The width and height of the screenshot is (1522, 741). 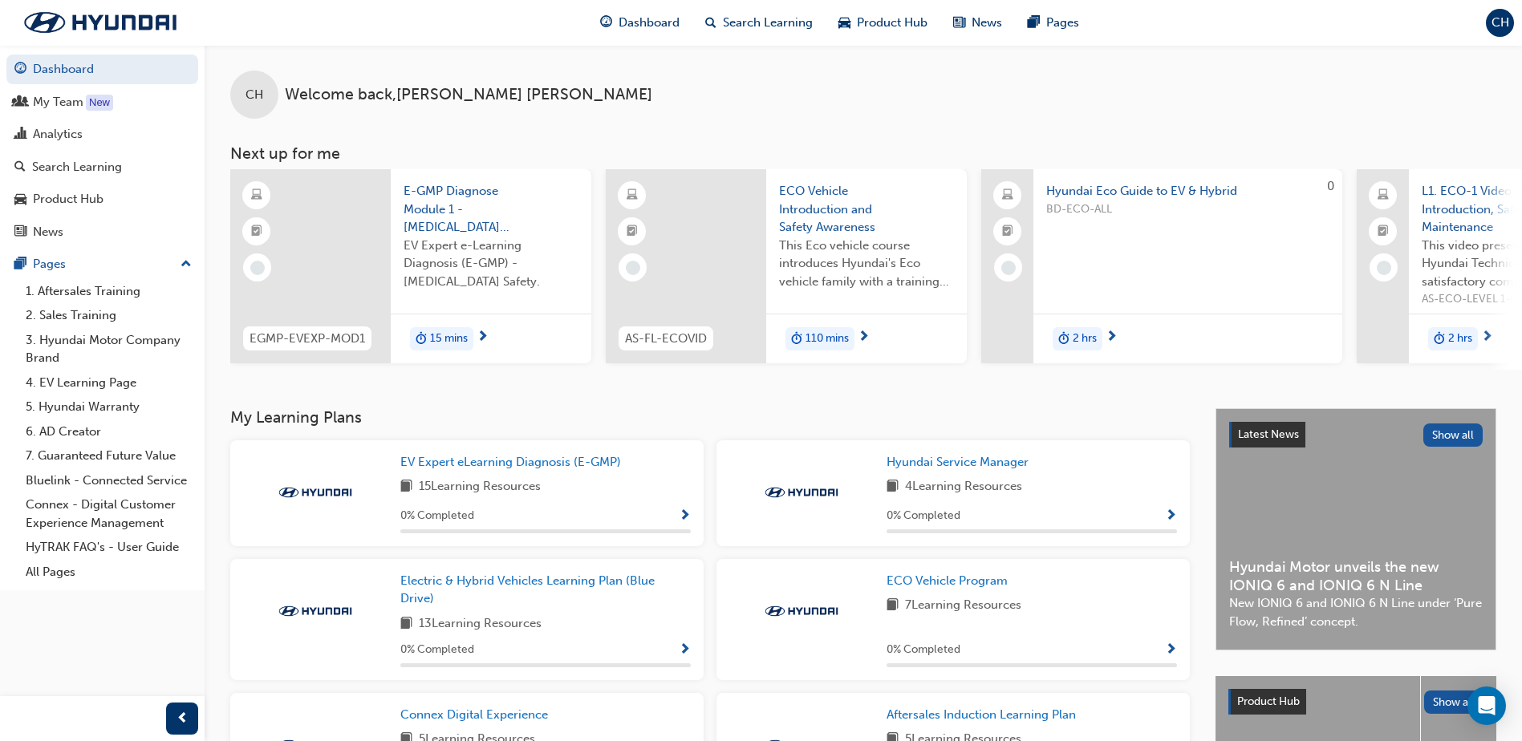 I want to click on span: ECO Vehicle Introduction and Safety Awareness, so click(x=866, y=209).